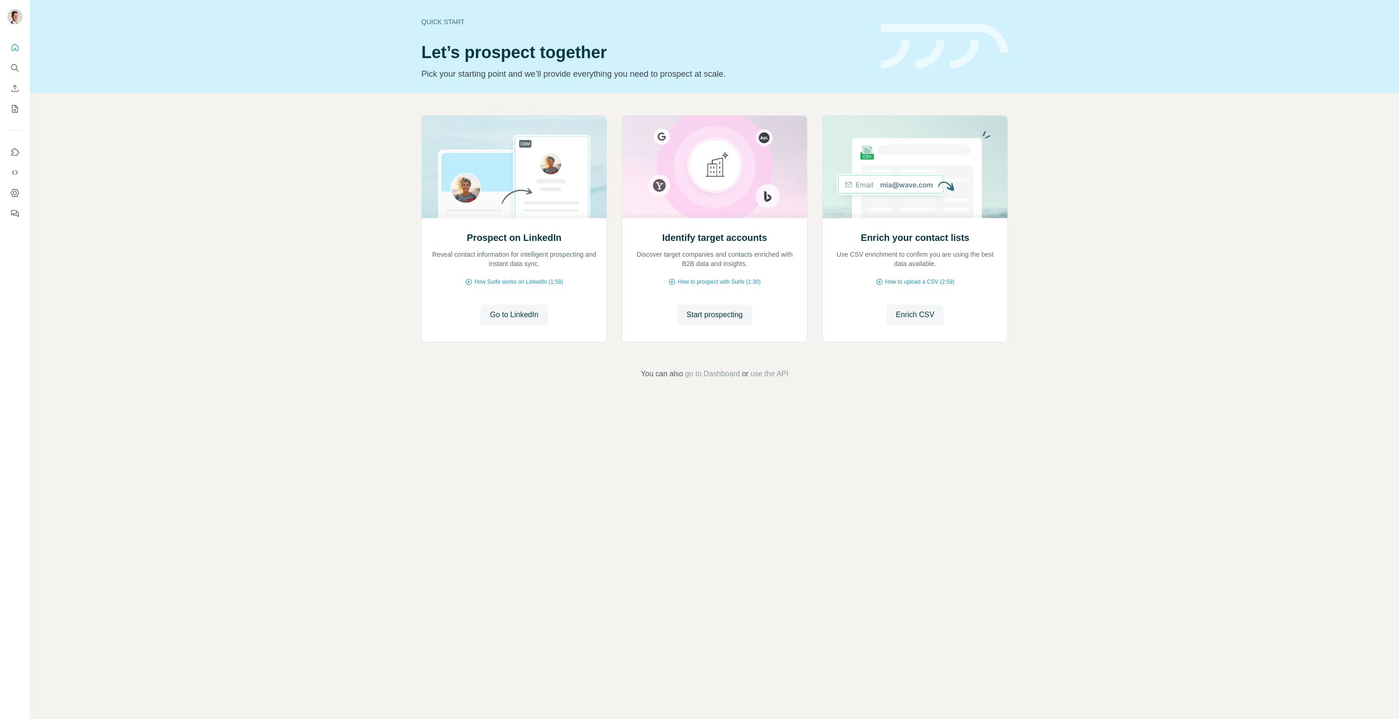 This screenshot has height=719, width=1399. What do you see at coordinates (15, 173) in the screenshot?
I see `button: Use Surfe API` at bounding box center [15, 173].